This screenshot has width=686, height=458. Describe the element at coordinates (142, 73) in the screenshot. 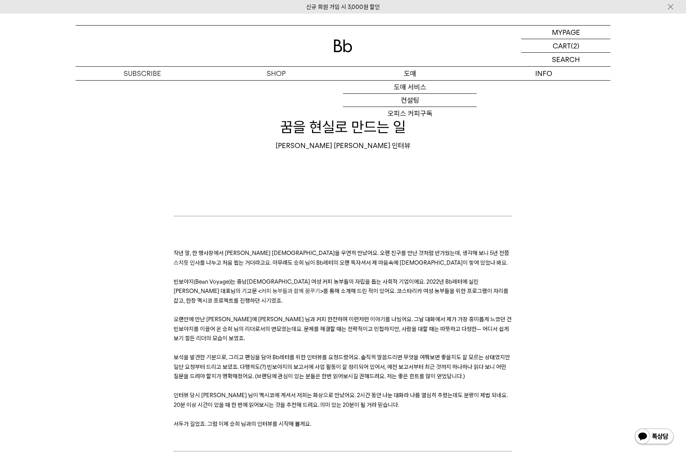

I see `a: SUBSCRIBE` at that location.